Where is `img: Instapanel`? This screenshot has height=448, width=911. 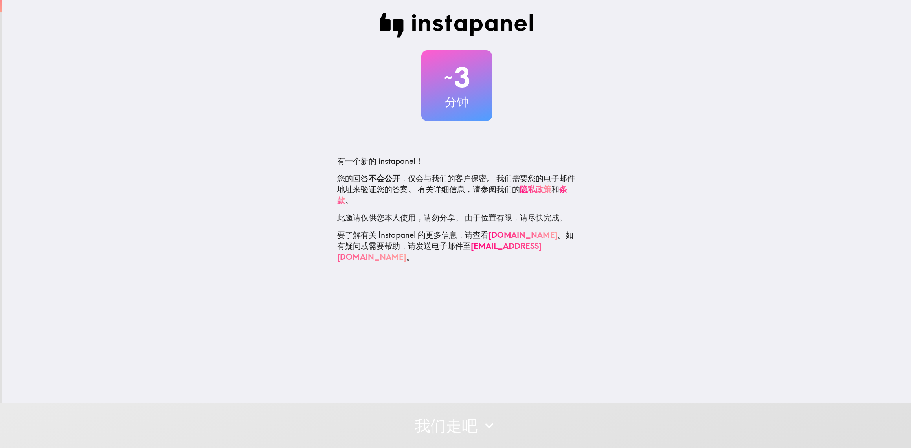
img: Instapanel is located at coordinates (457, 25).